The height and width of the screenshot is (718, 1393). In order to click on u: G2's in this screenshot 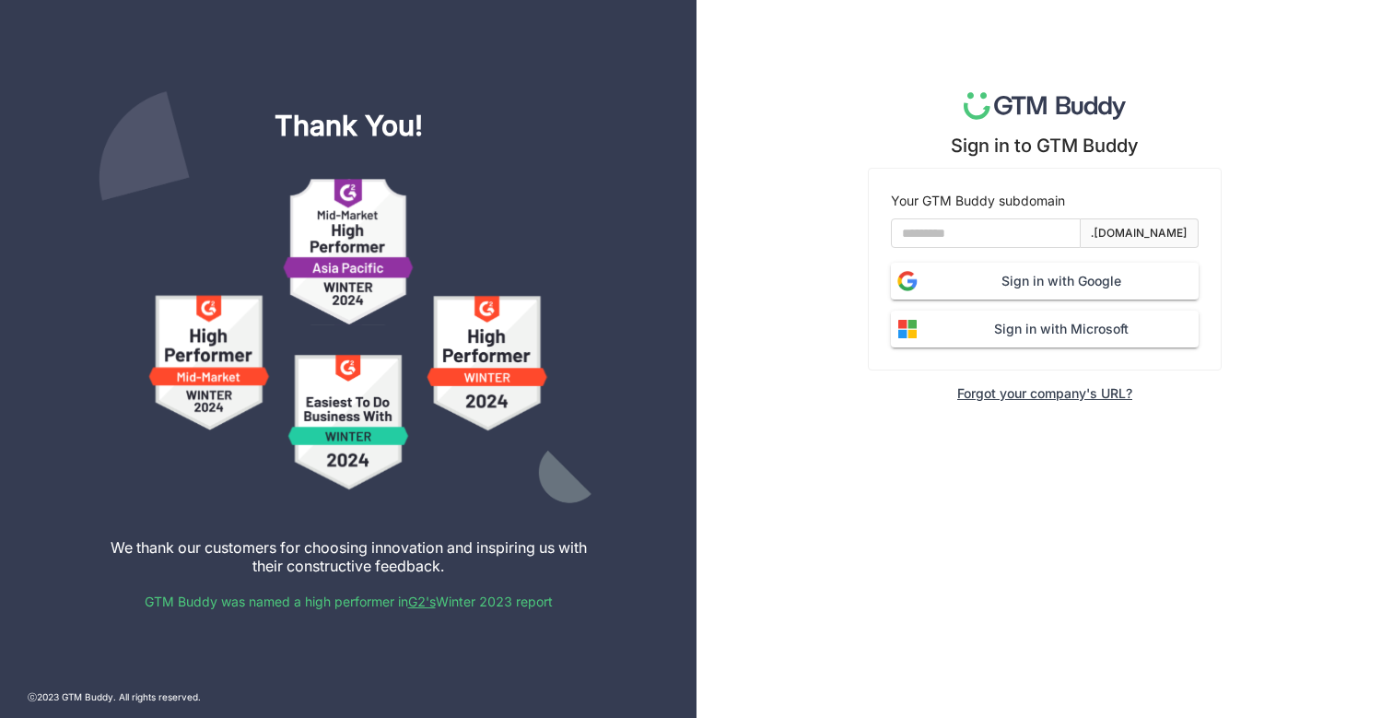, I will do `click(422, 601)`.